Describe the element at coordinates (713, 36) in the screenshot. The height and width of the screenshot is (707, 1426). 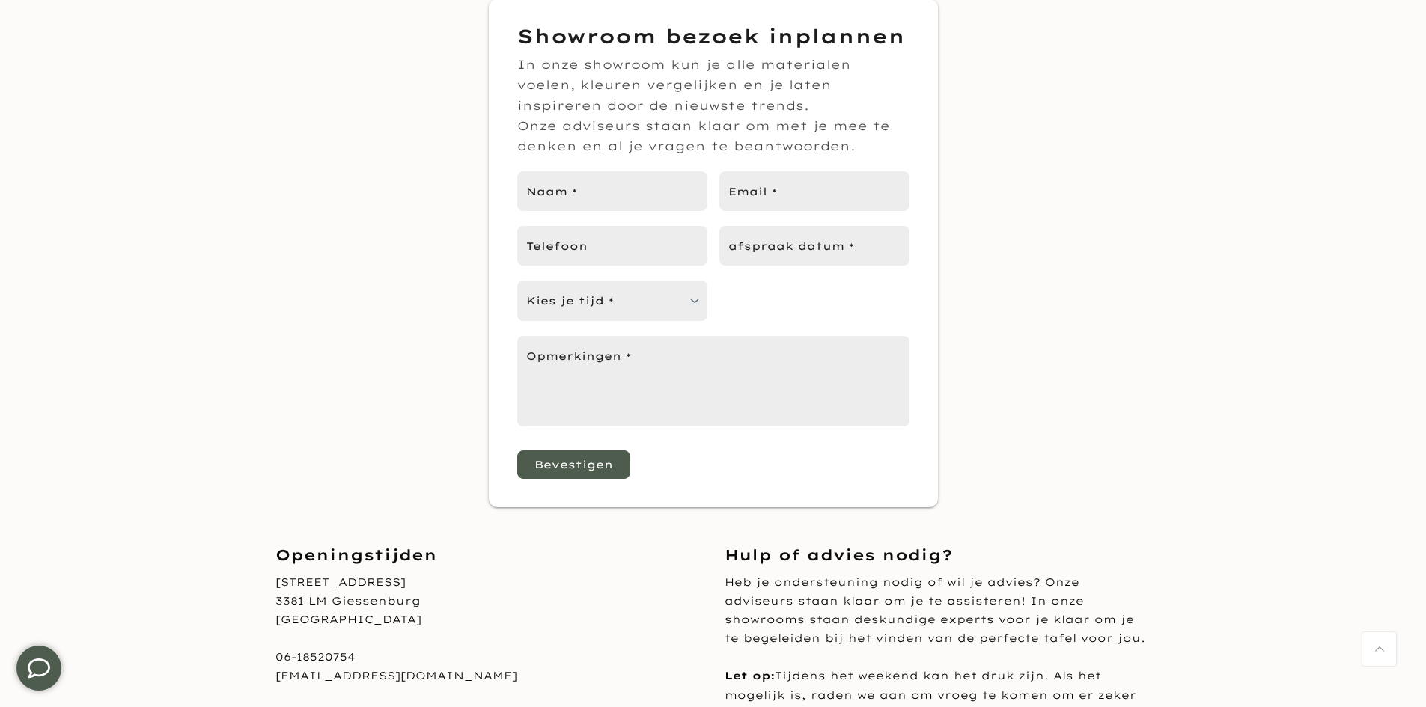
I see `h3: Showroom bezoek inplannen` at that location.